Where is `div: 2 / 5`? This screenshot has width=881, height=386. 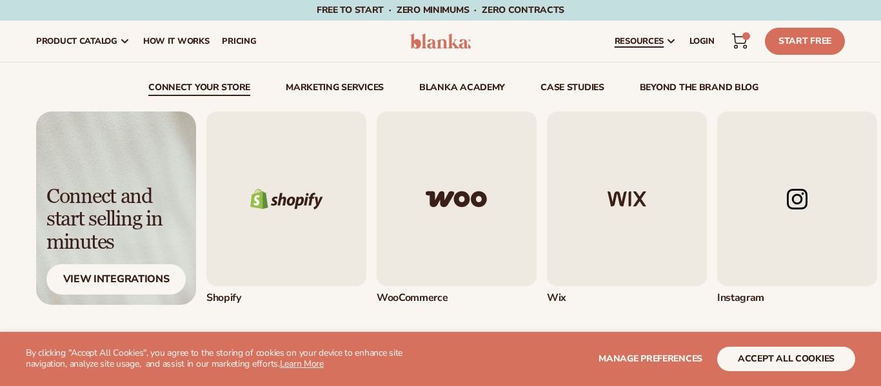
div: 2 / 5 is located at coordinates (457, 208).